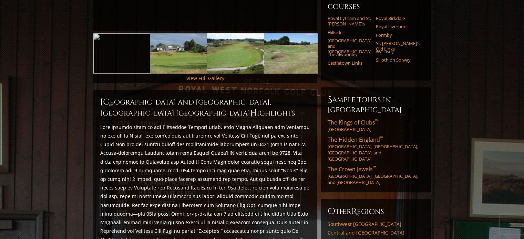  What do you see at coordinates (397, 60) in the screenshot?
I see `a: Silloth on Solway` at bounding box center [397, 60].